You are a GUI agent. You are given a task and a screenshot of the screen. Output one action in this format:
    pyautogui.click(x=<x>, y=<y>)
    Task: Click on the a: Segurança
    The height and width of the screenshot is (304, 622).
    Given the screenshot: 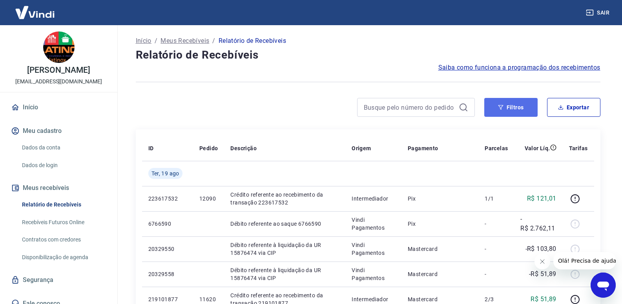 What is the action you would take?
    pyautogui.click(x=59, y=280)
    